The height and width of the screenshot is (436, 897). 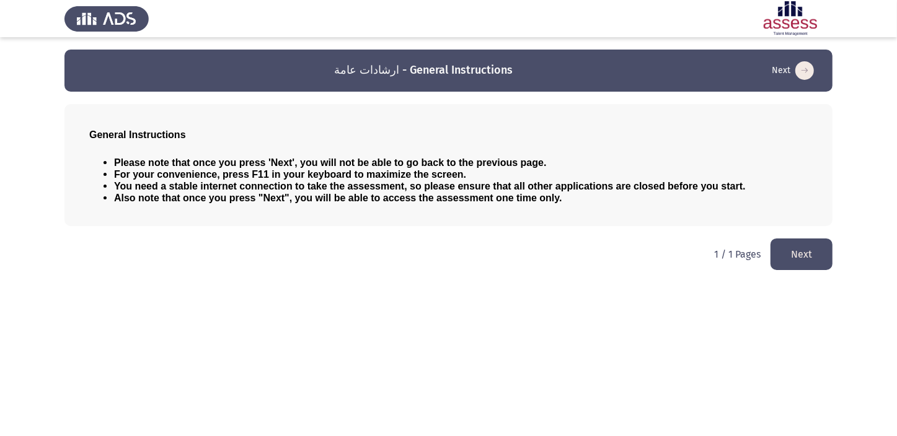 I want to click on span: General Instructions, so click(x=138, y=134).